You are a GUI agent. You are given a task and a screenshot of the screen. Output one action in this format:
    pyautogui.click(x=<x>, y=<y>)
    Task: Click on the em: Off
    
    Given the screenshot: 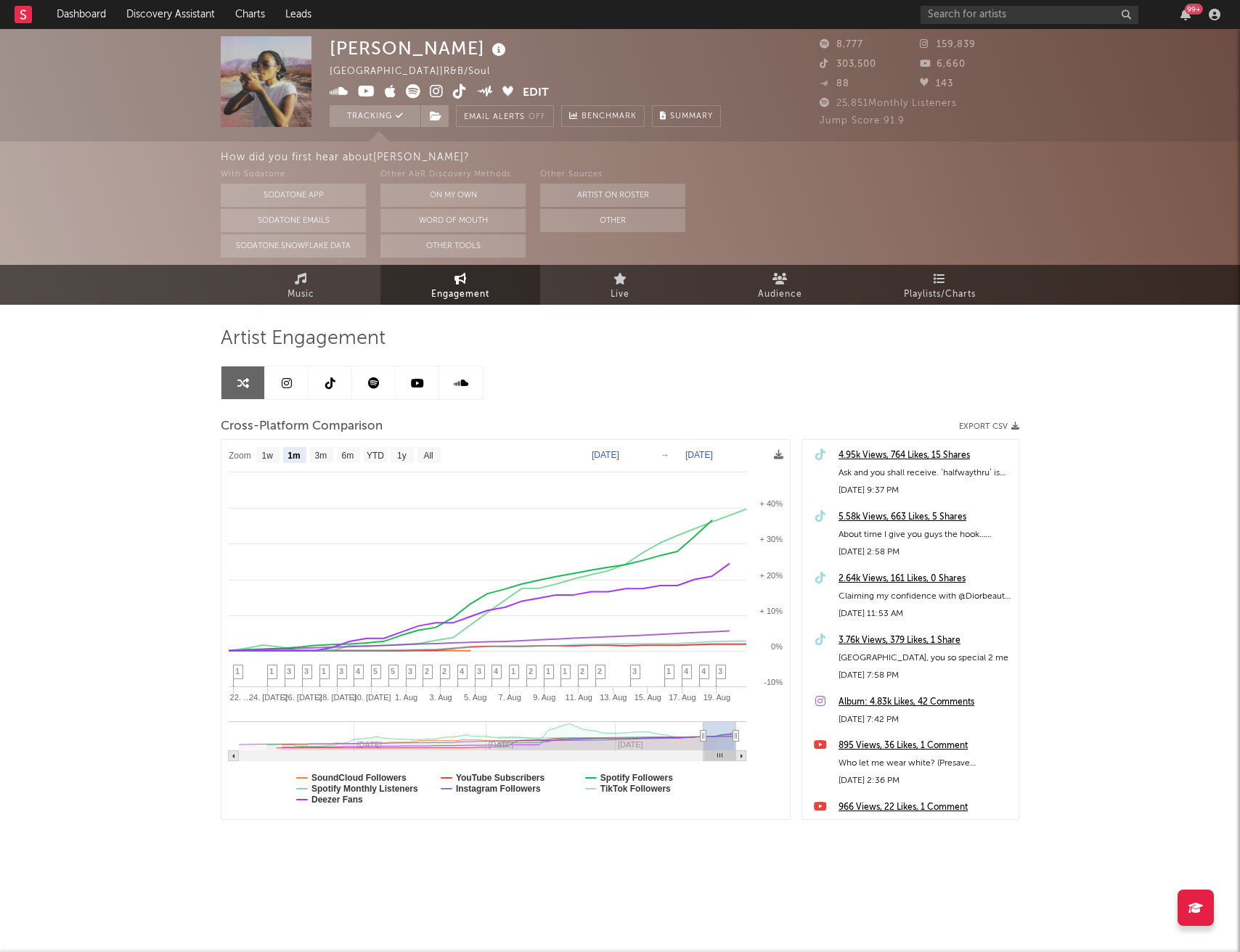 What is the action you would take?
    pyautogui.click(x=537, y=117)
    